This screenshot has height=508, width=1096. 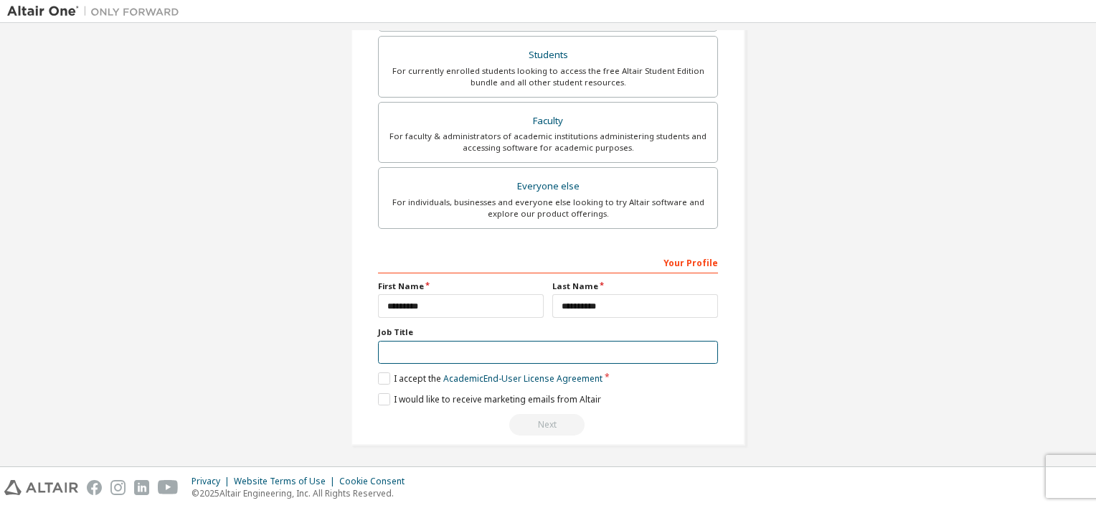 What do you see at coordinates (94, 487) in the screenshot?
I see `img: facebook.svg` at bounding box center [94, 487].